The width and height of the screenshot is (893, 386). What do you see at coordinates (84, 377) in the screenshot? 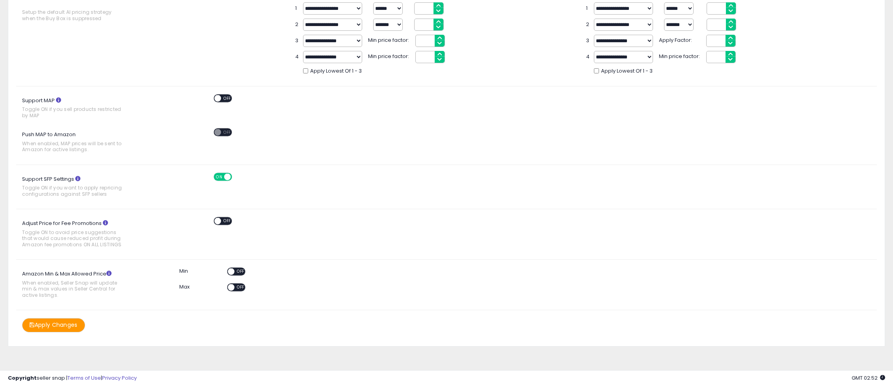
I see `a: Terms of Use` at bounding box center [84, 377].